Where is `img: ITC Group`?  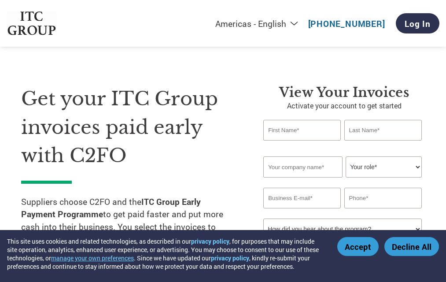 img: ITC Group is located at coordinates (32, 23).